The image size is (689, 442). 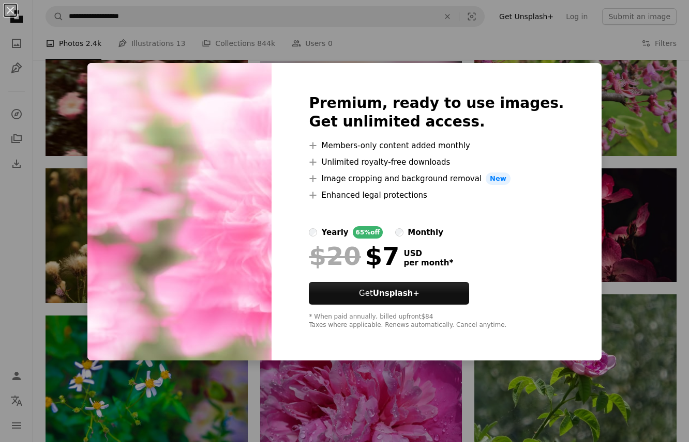 I want to click on input: monthly, so click(x=399, y=233).